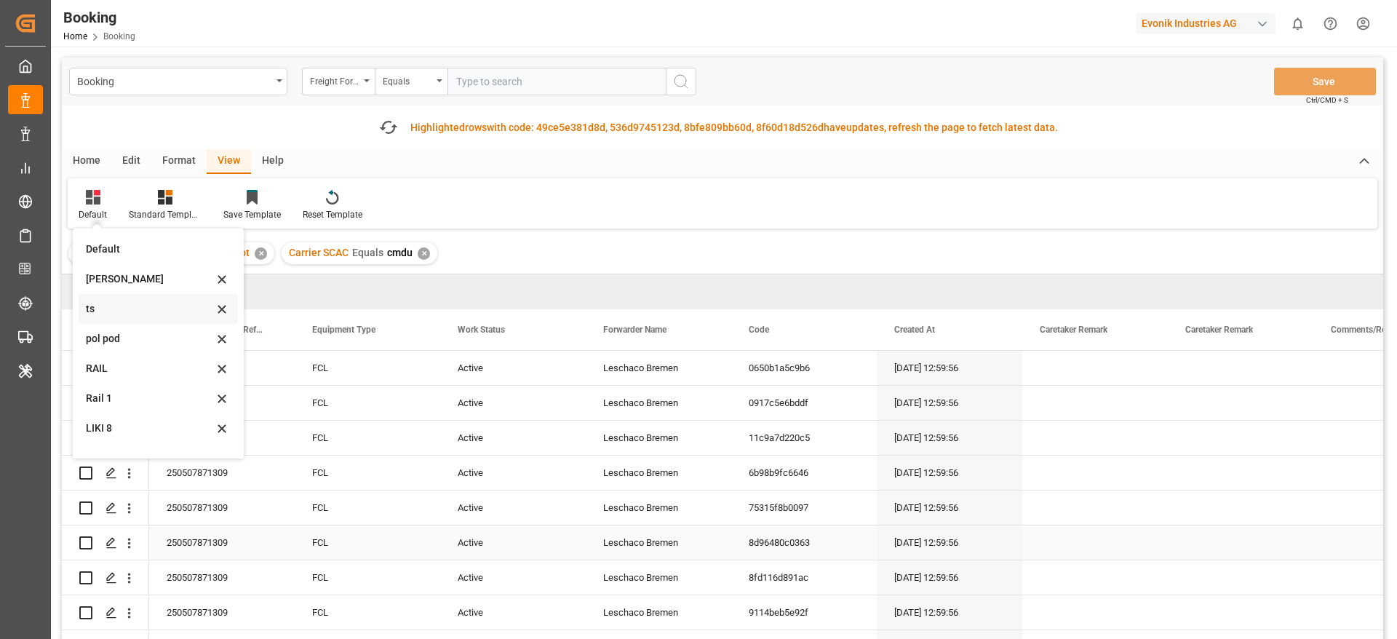 The width and height of the screenshot is (1397, 639). What do you see at coordinates (804, 472) in the screenshot?
I see `div: 6b98b9fc6646` at bounding box center [804, 472].